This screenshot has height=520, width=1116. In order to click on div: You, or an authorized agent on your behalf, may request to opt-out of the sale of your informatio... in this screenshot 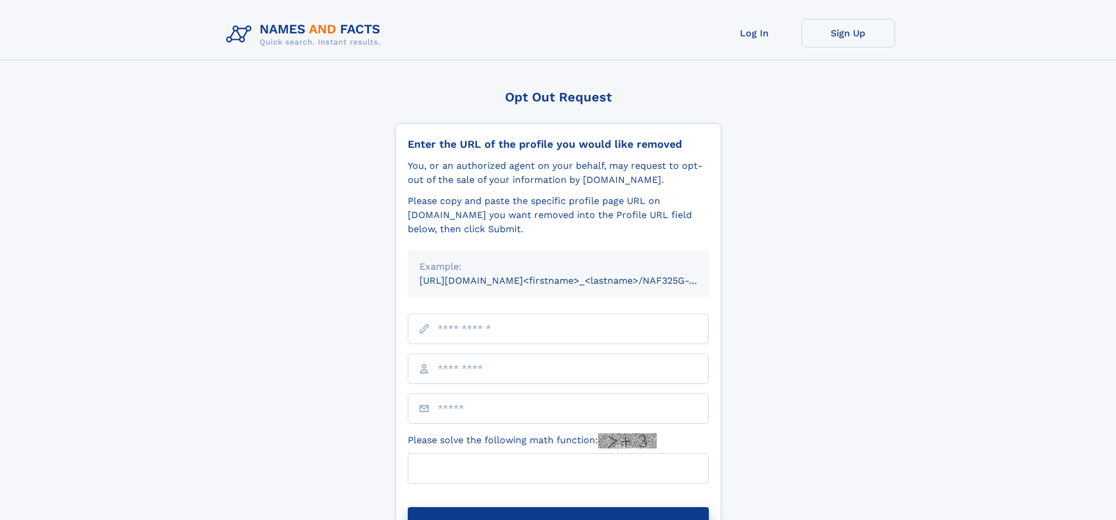, I will do `click(558, 173)`.